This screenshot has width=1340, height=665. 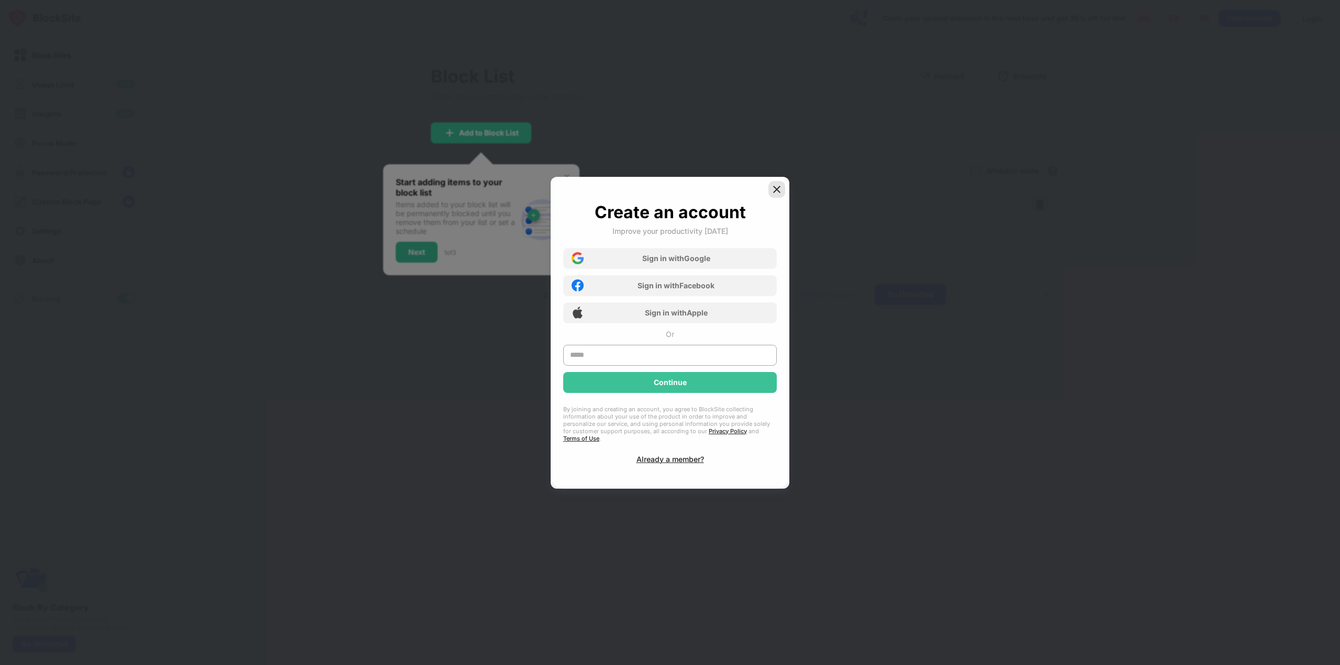 I want to click on div: Or, so click(x=670, y=334).